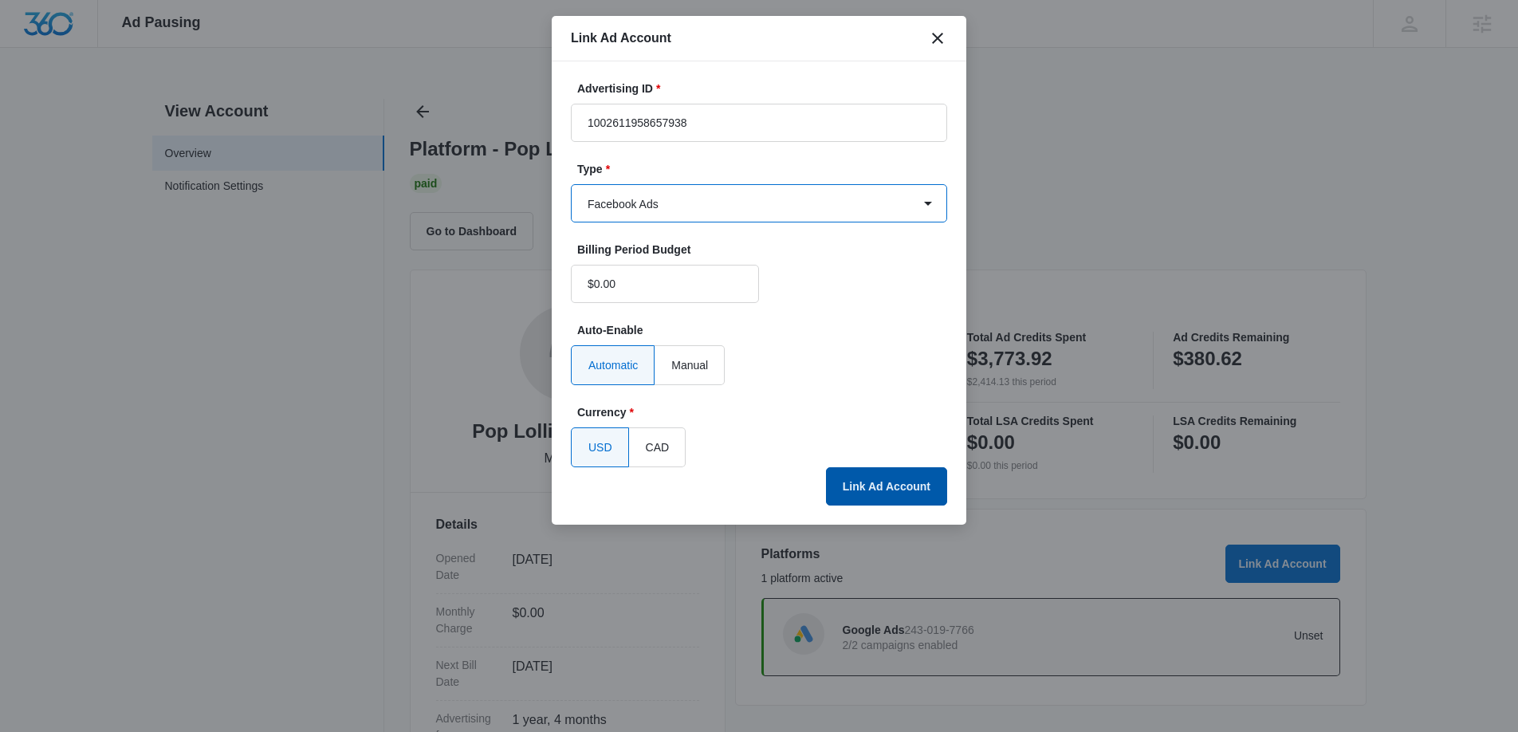 The height and width of the screenshot is (732, 1518). I want to click on button: Link Ad Account, so click(887, 486).